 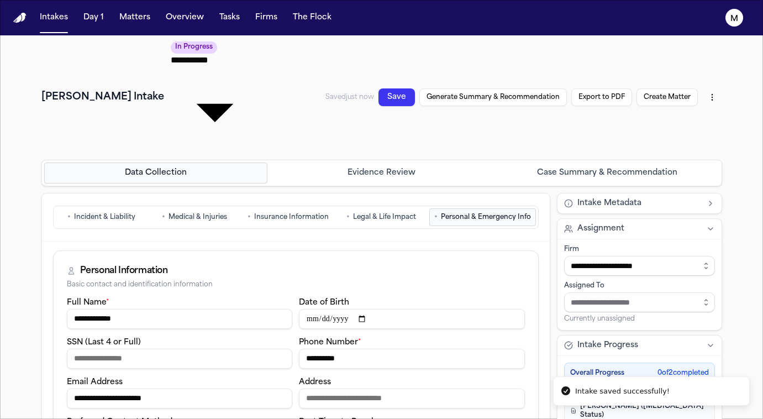 I want to click on div: Update intake status, so click(x=215, y=97).